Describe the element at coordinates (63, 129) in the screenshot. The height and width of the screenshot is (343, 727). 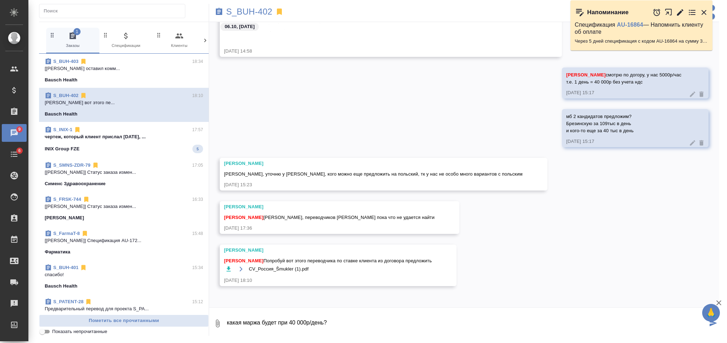
I see `a: S_INIX-1` at that location.